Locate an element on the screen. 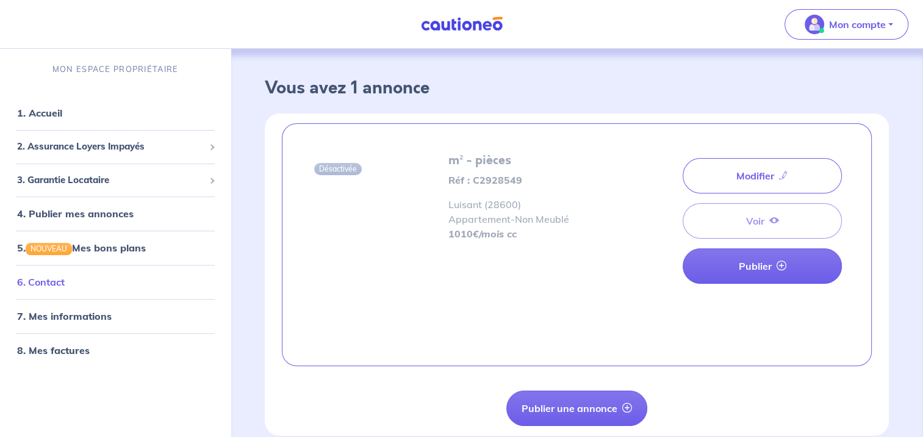 The width and height of the screenshot is (923, 437). div: 2. Assurance Loyers Impayés is located at coordinates (115, 146).